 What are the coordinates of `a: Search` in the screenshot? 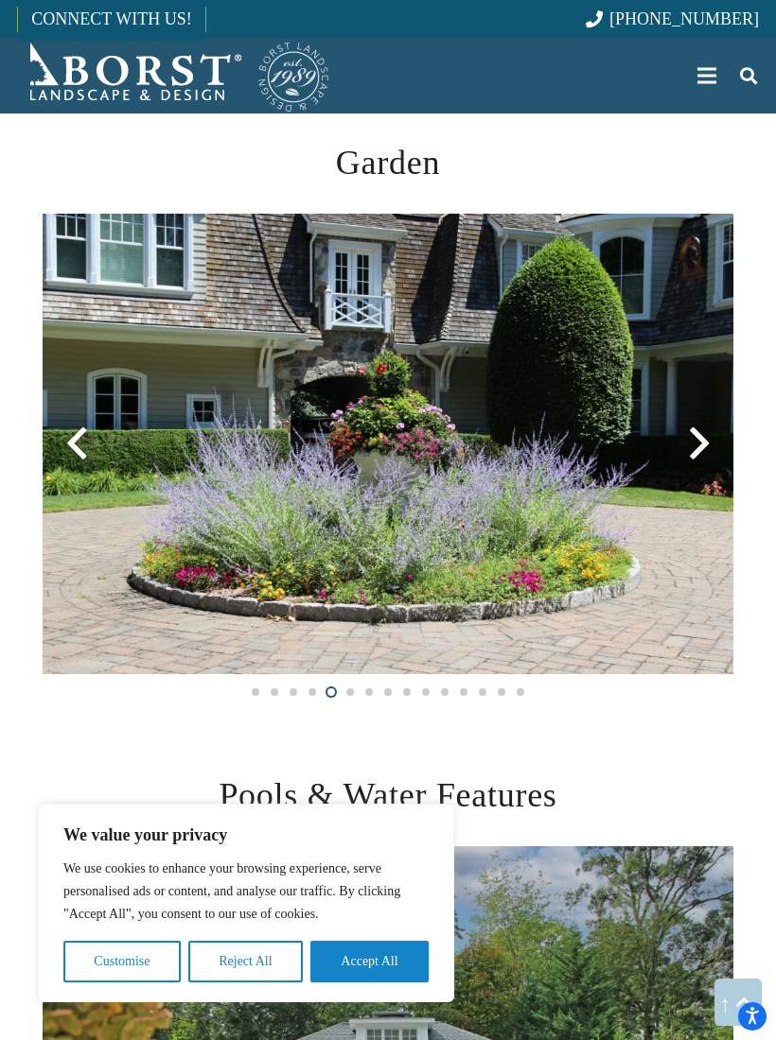 It's located at (748, 76).